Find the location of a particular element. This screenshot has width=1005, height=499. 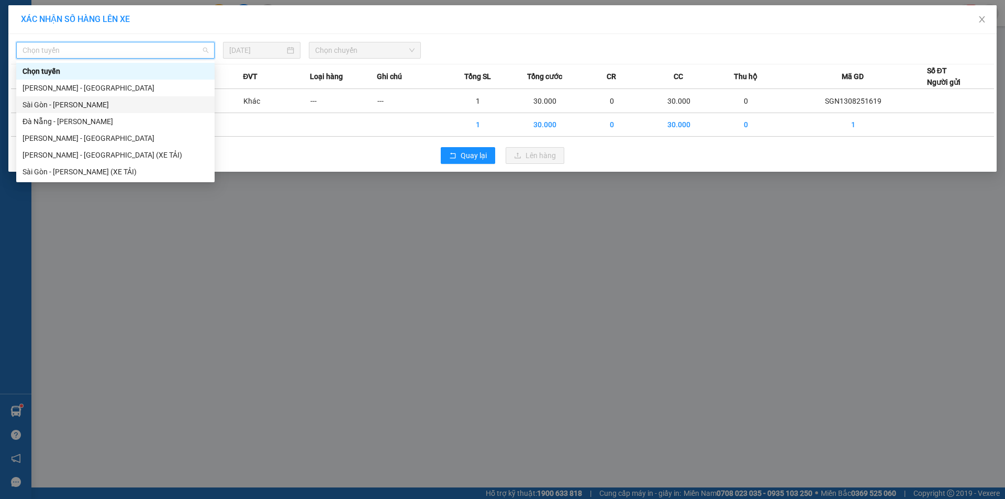

span: close is located at coordinates (982, 19).